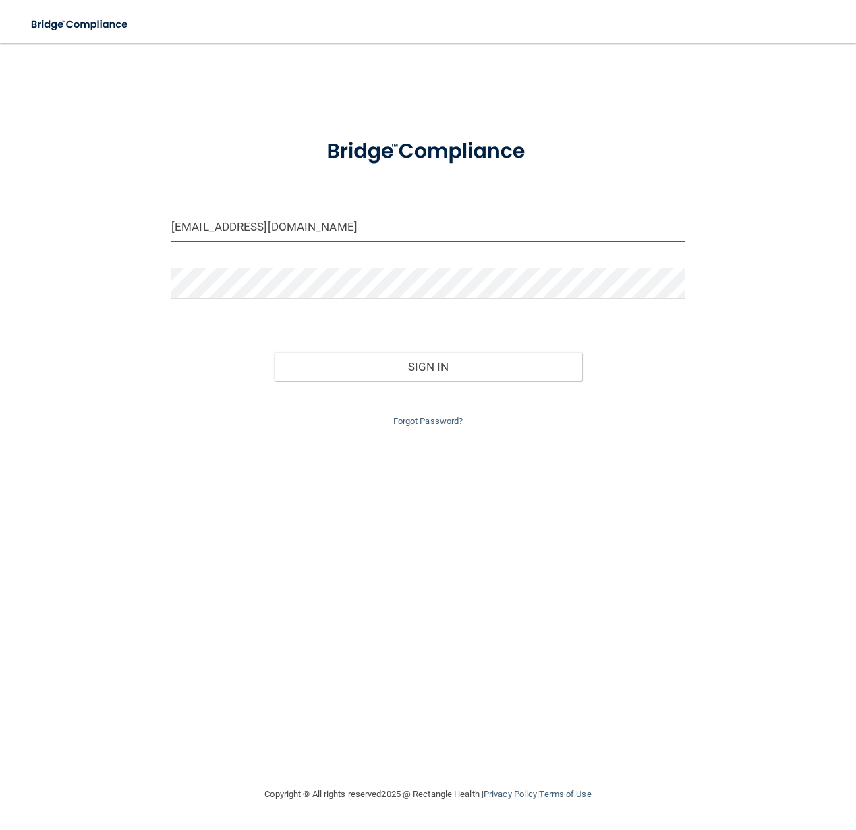 The image size is (856, 830). I want to click on a: Terms of Use, so click(565, 794).